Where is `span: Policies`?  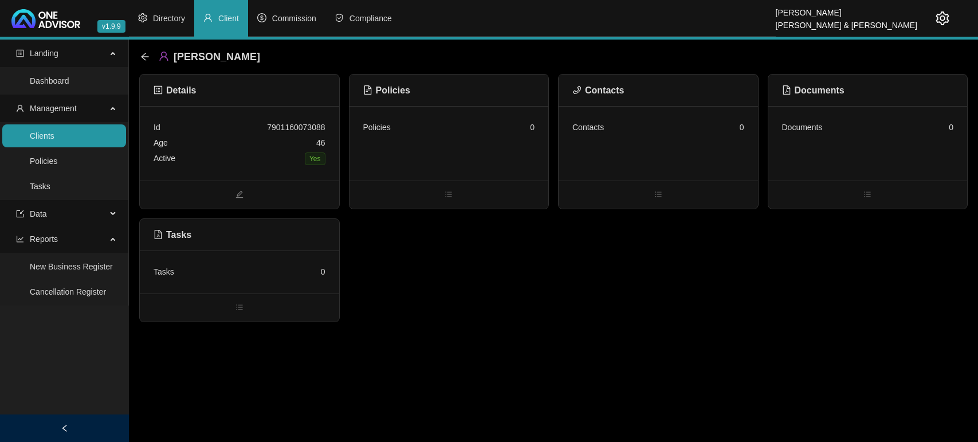 span: Policies is located at coordinates (387, 90).